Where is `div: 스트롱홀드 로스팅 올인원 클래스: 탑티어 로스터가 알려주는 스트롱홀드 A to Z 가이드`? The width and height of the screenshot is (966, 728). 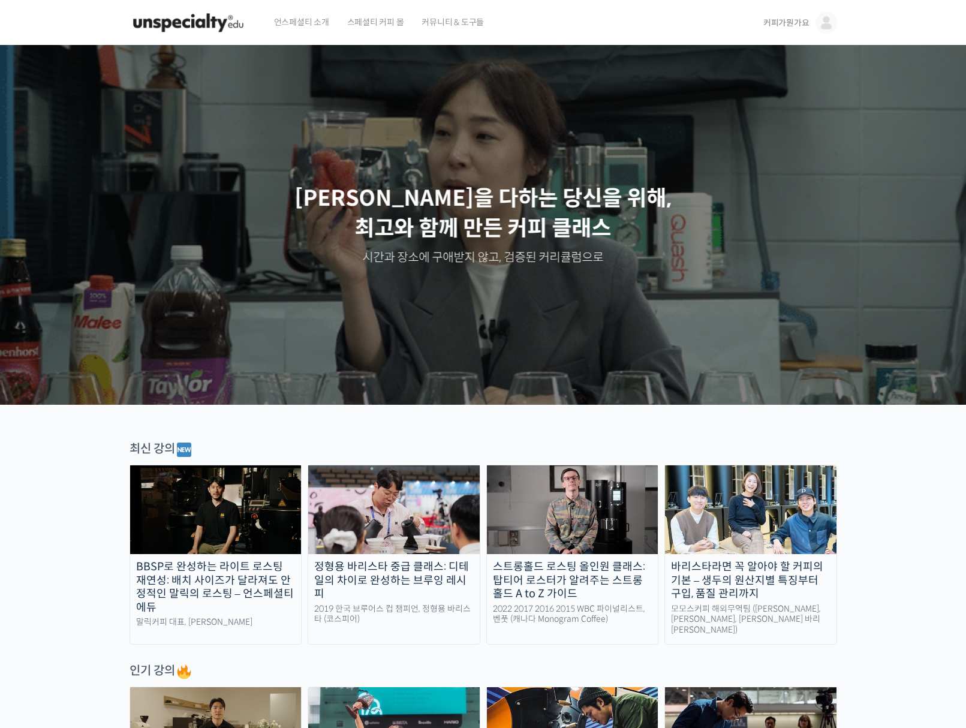
div: 스트롱홀드 로스팅 올인원 클래스: 탑티어 로스터가 알려주는 스트롱홀드 A to Z 가이드 is located at coordinates (573, 581).